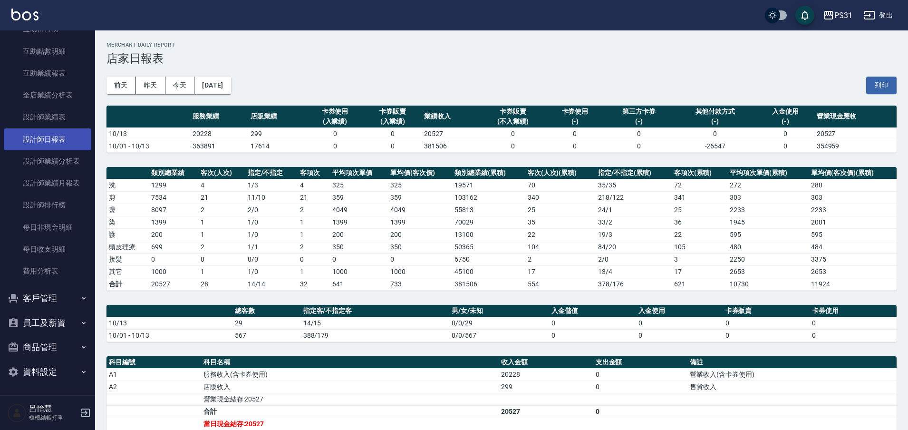 The height and width of the screenshot is (430, 908). I want to click on img: Logo, so click(25, 14).